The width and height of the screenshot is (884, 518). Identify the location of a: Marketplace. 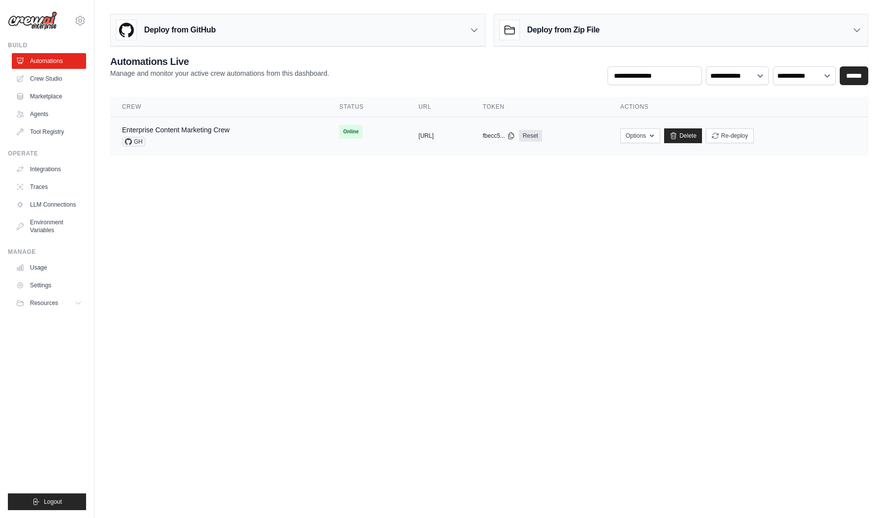
(49, 96).